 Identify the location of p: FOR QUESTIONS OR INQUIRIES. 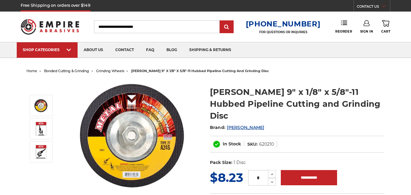
(283, 32).